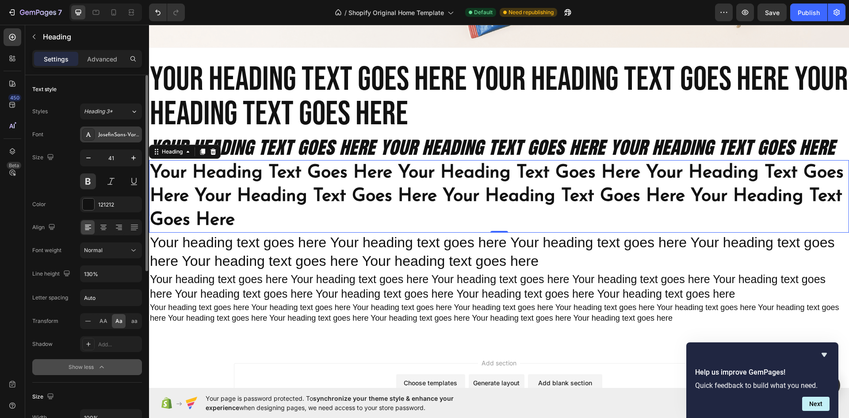  I want to click on span: AA, so click(104, 321).